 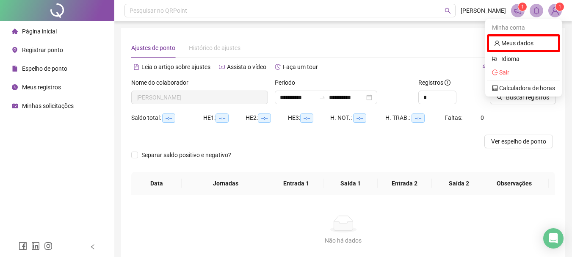 What do you see at coordinates (553, 238) in the screenshot?
I see `div: Open Intercom Messenger` at bounding box center [553, 238].